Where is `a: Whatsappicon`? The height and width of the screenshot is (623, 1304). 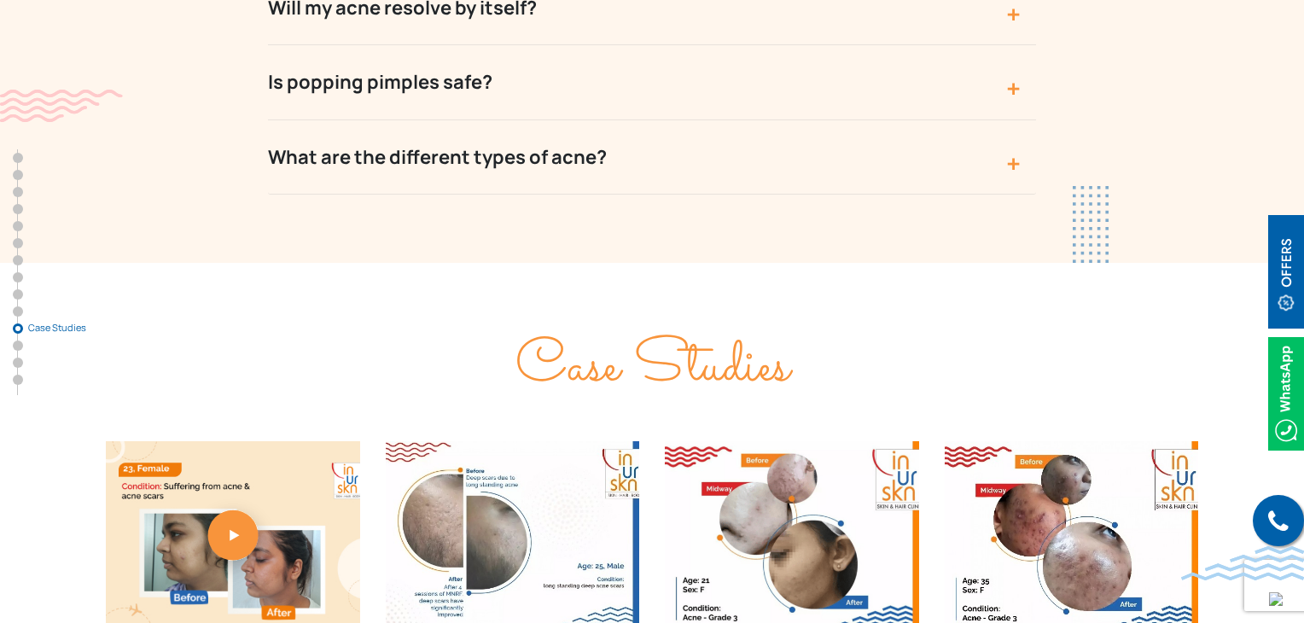 a: Whatsappicon is located at coordinates (1286, 393).